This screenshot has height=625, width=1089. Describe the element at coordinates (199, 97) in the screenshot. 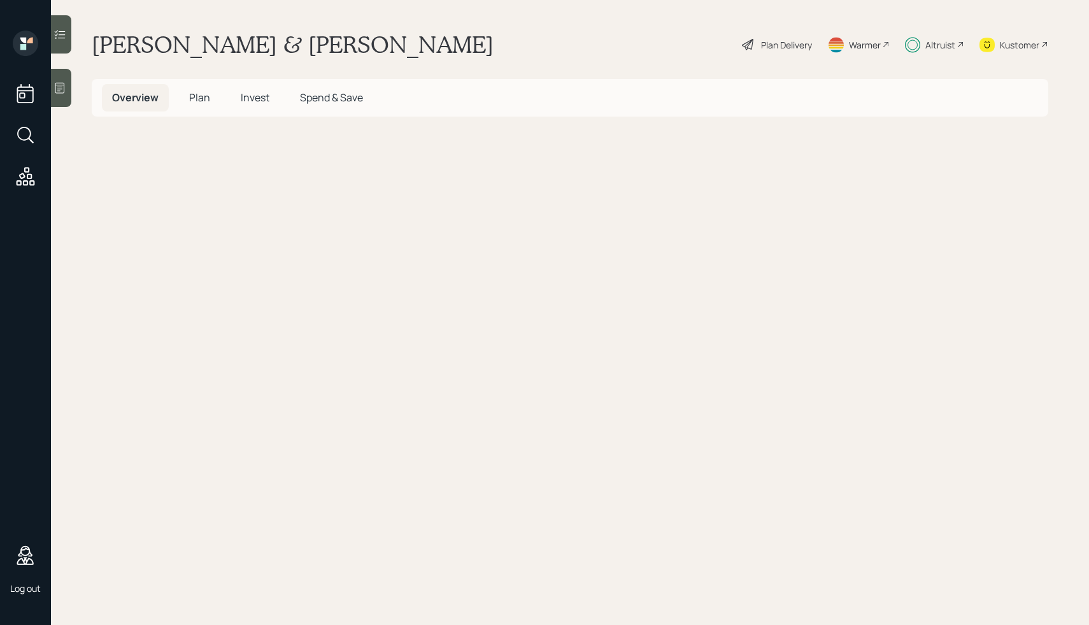

I see `span: Plan` at that location.